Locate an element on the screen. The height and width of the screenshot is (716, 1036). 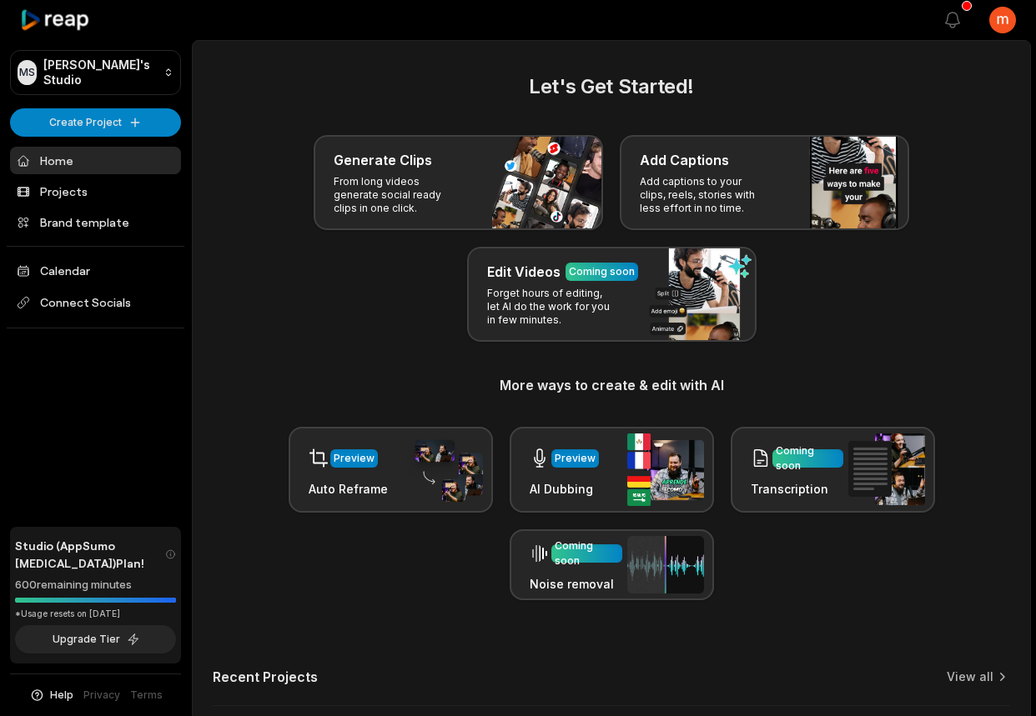
h2: Recent Projects is located at coordinates (265, 677).